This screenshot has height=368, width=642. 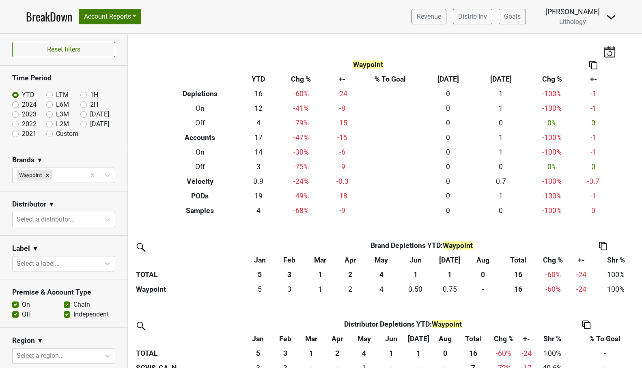 I want to click on label: L2M, so click(x=62, y=124).